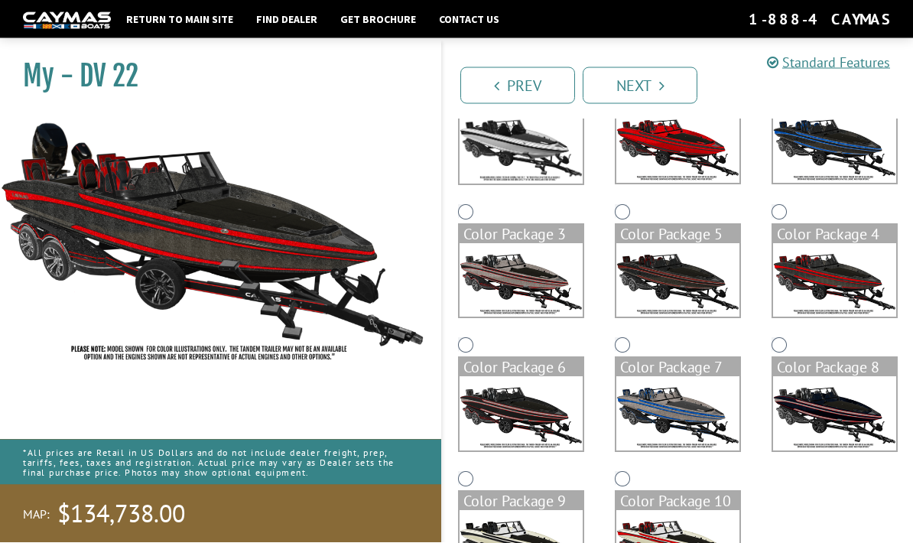 The image size is (913, 543). What do you see at coordinates (677, 235) in the screenshot?
I see `div: Color Package 5` at bounding box center [677, 235].